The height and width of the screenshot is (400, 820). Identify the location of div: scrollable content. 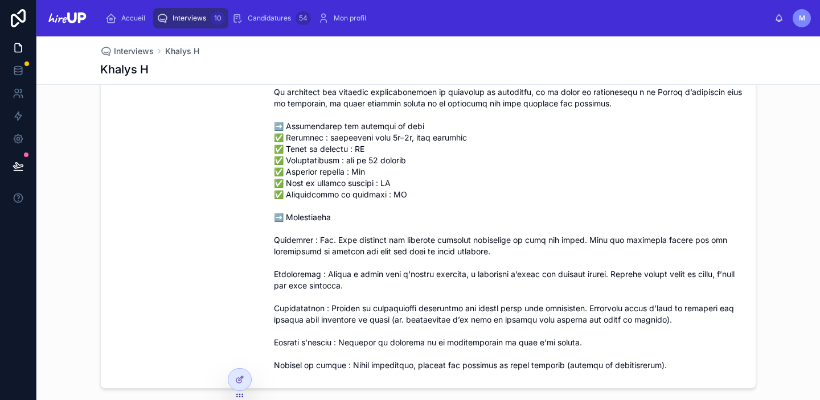
(436, 18).